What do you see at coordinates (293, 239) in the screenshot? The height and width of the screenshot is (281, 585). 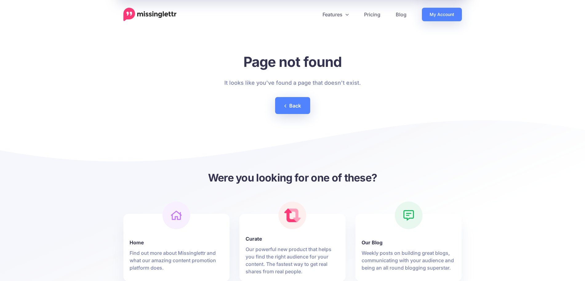 I see `b: Curate` at bounding box center [293, 239].